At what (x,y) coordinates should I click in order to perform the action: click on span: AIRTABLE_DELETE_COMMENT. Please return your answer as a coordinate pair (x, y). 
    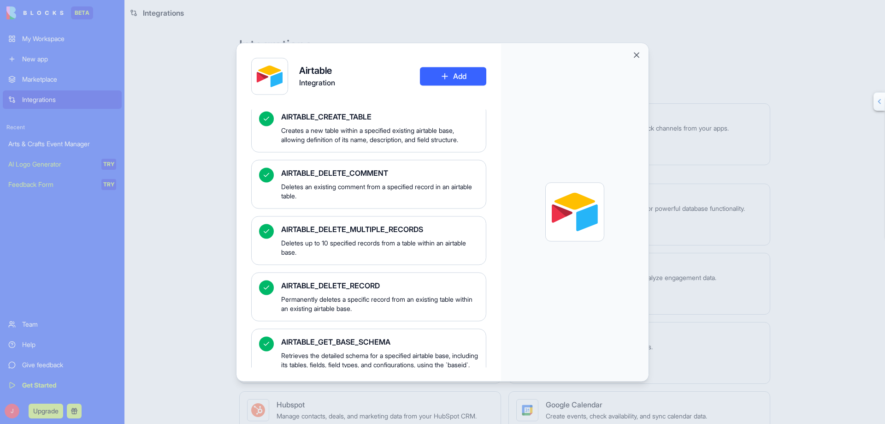
    Looking at the image, I should click on (380, 173).